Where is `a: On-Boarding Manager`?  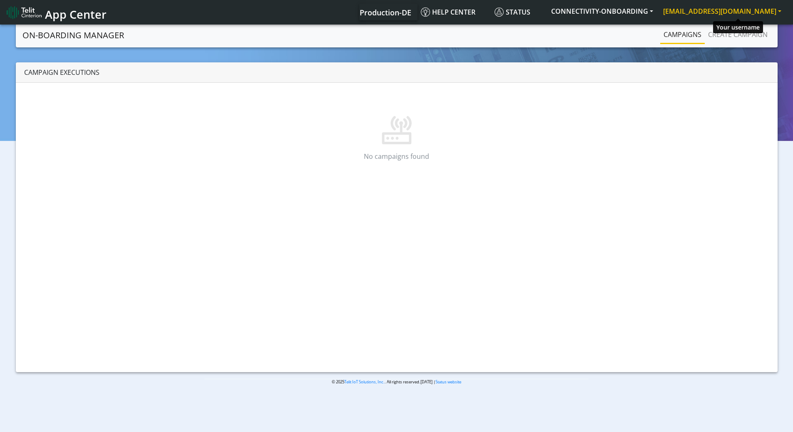
a: On-Boarding Manager is located at coordinates (73, 35).